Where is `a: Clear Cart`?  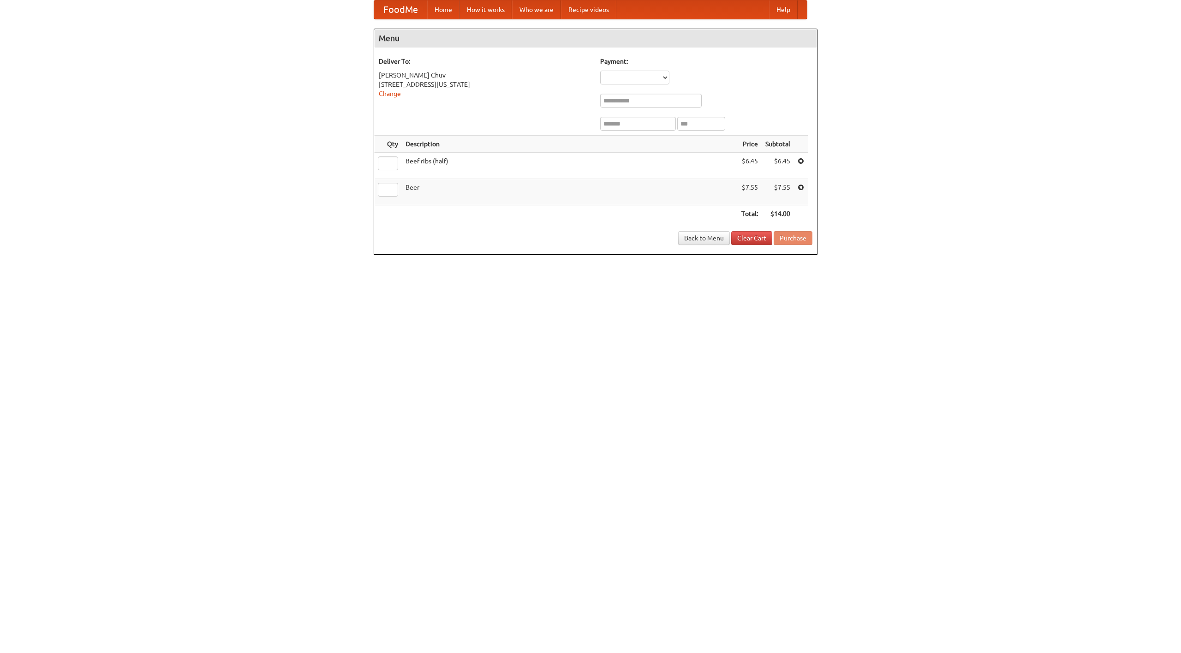 a: Clear Cart is located at coordinates (751, 238).